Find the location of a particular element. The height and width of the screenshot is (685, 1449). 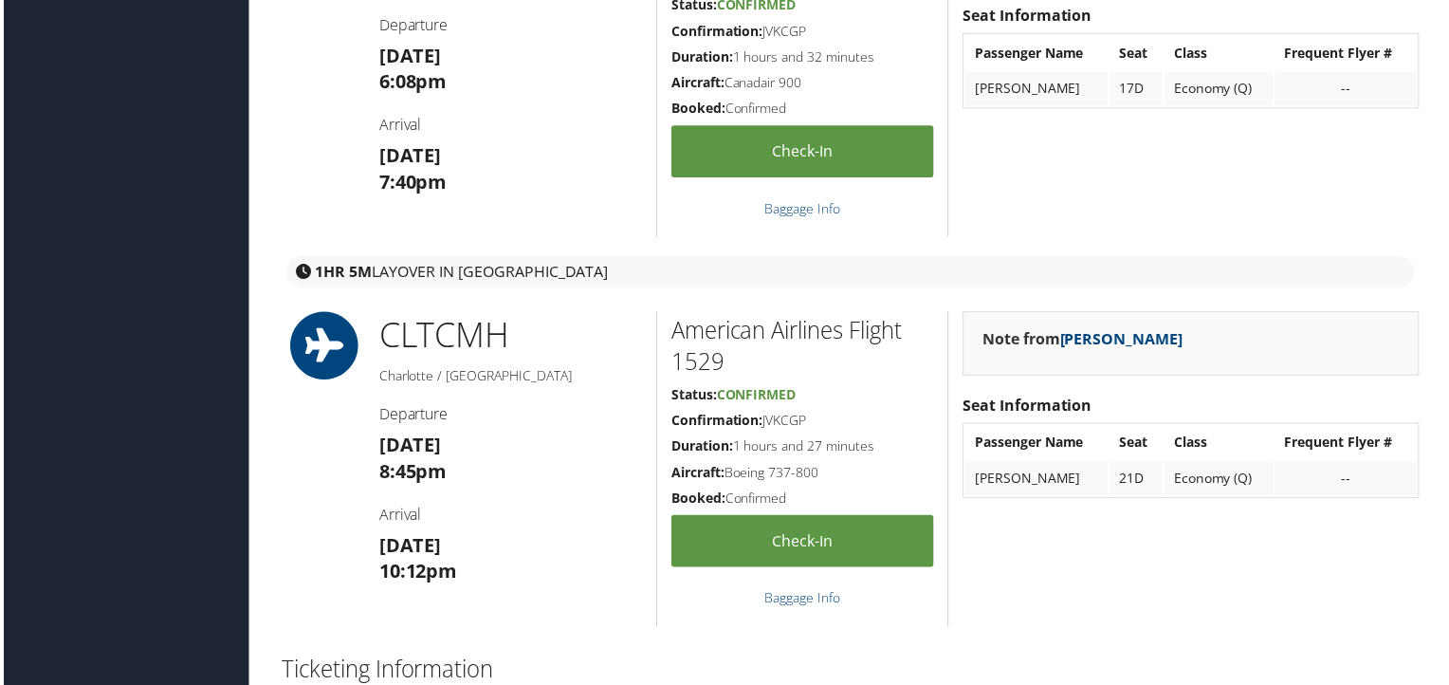

span: Confirmed is located at coordinates (757, 395).